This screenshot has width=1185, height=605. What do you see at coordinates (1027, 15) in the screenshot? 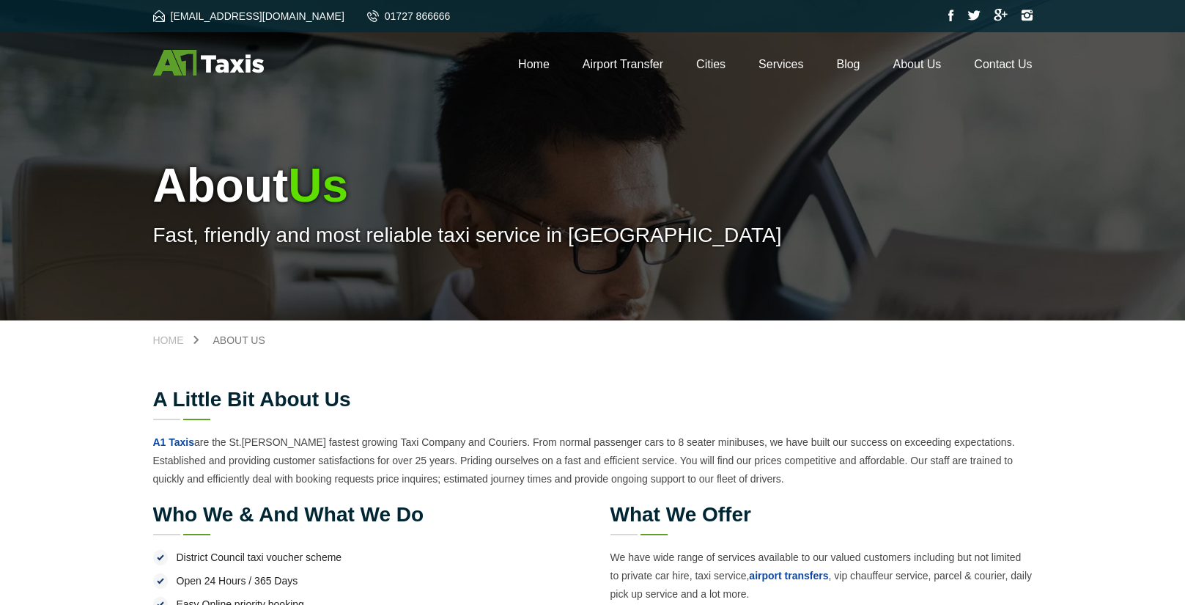
I see `img: Instagram` at bounding box center [1027, 15].